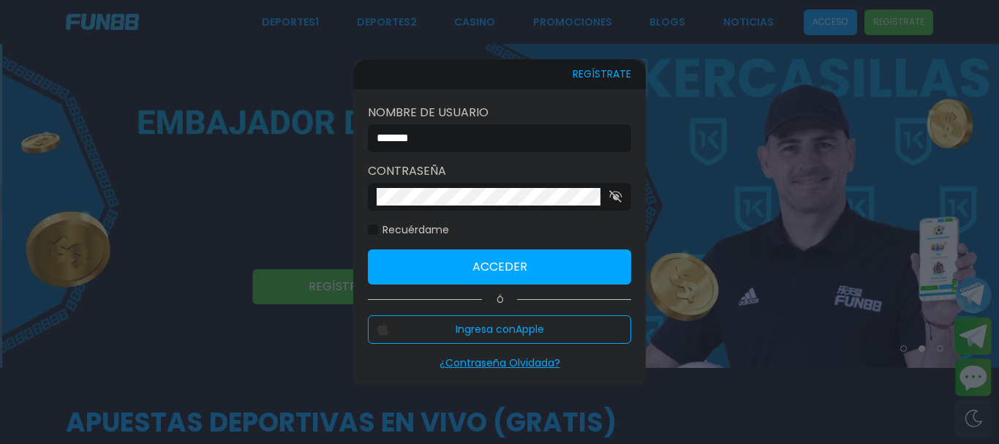 The height and width of the screenshot is (444, 999). Describe the element at coordinates (408, 230) in the screenshot. I see `label: Recuérdame` at that location.